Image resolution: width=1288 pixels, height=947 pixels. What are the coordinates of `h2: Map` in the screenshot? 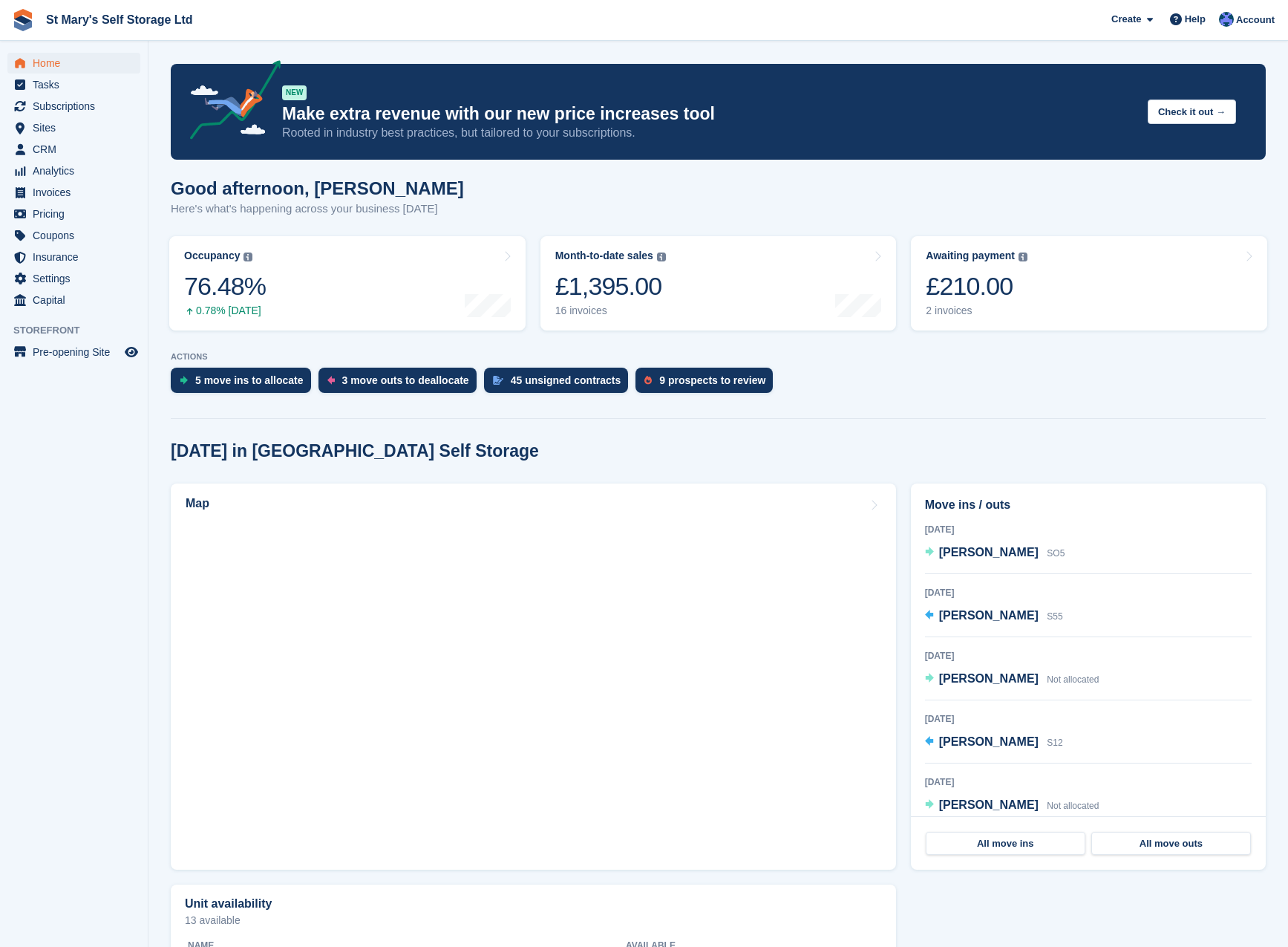 It's located at (197, 503).